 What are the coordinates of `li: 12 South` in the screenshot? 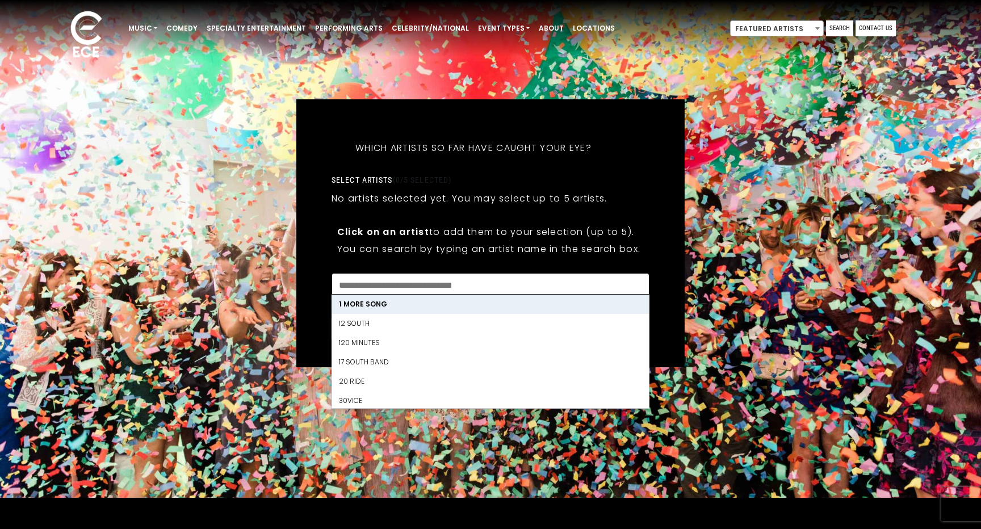 It's located at (491, 324).